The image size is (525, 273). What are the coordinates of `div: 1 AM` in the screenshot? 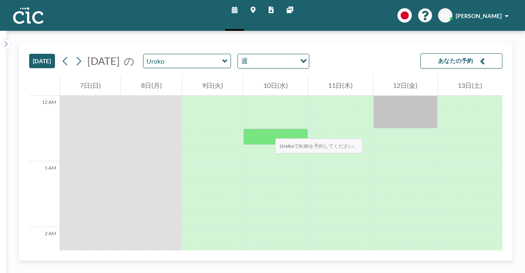 It's located at (44, 194).